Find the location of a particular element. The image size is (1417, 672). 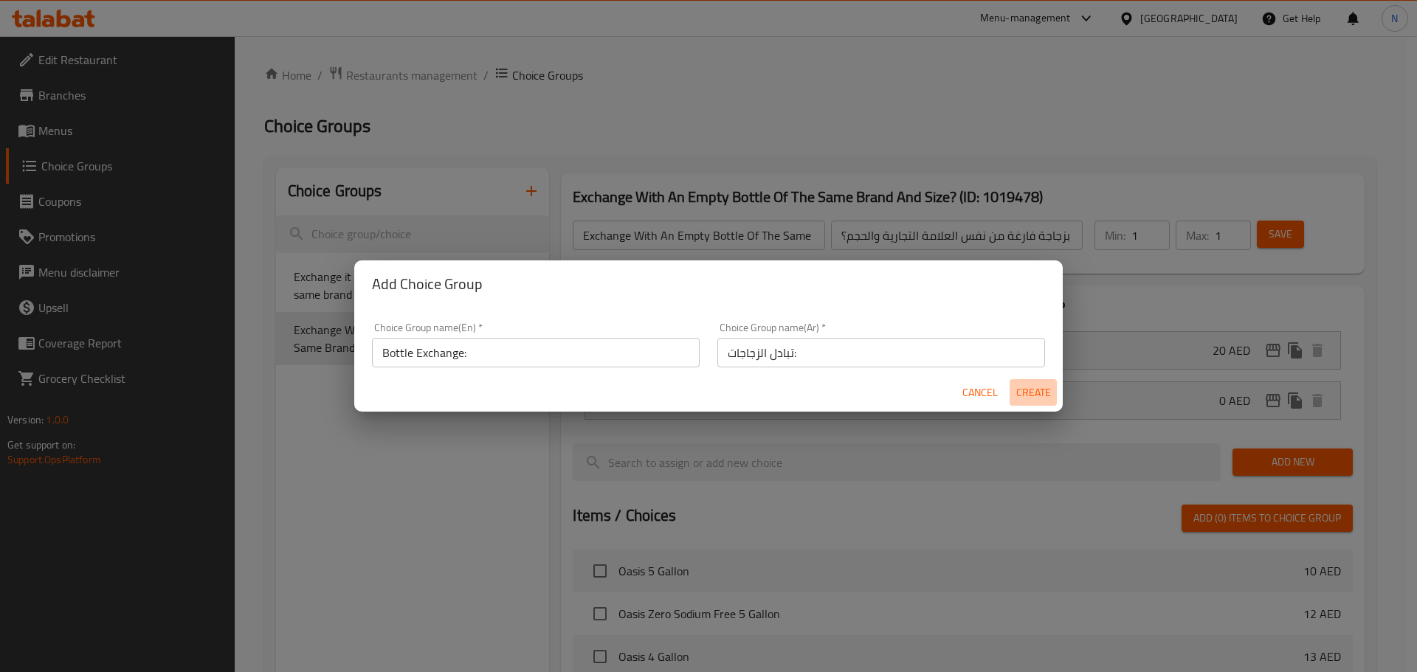

input: Please enter Choice Group name(en) is located at coordinates (536, 353).